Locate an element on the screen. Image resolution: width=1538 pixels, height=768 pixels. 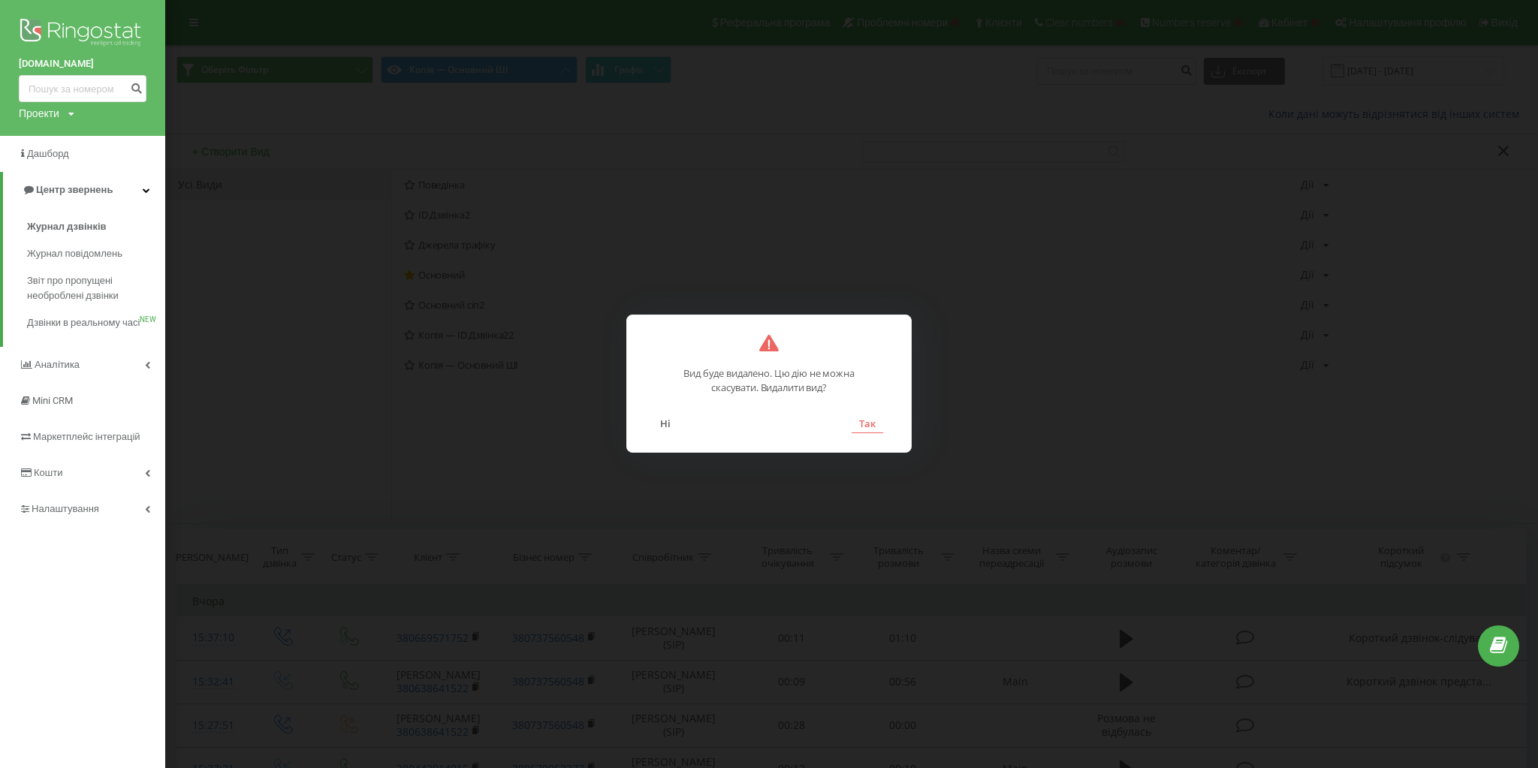
span: Маркетплейс інтеграцій is located at coordinates (86, 436).